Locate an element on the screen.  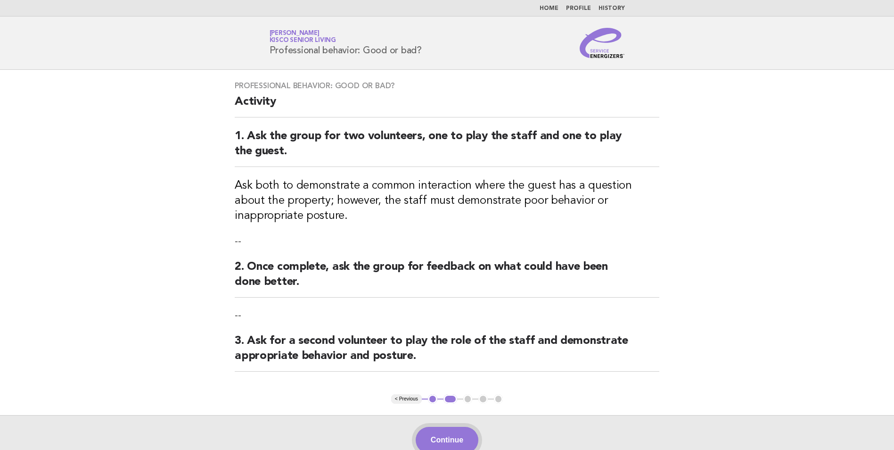
a: Home is located at coordinates (549, 8).